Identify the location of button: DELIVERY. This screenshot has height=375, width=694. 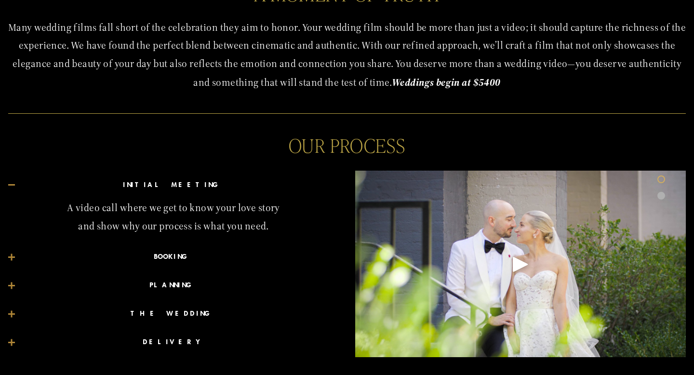
(174, 342).